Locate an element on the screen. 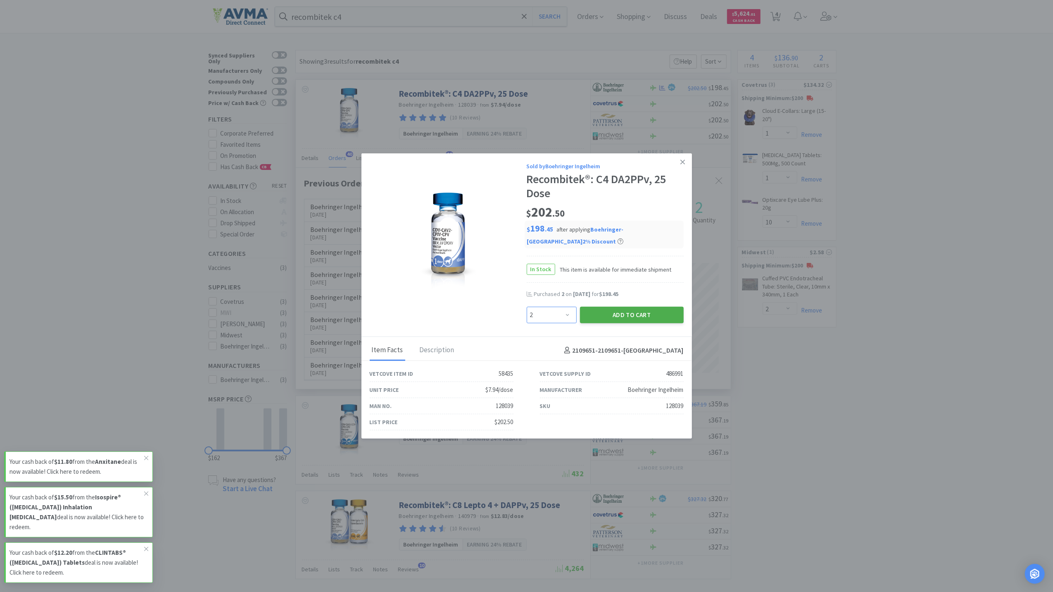 This screenshot has width=1053, height=592. div: Boehringer Ingelheim is located at coordinates (656, 390).